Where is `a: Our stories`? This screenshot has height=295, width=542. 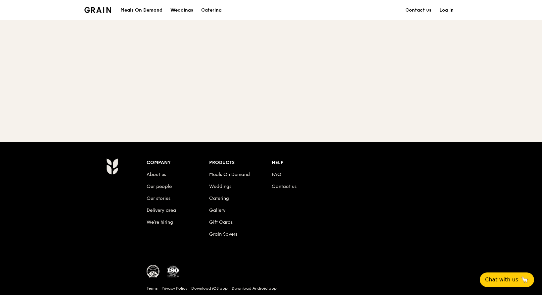
a: Our stories is located at coordinates (159, 198).